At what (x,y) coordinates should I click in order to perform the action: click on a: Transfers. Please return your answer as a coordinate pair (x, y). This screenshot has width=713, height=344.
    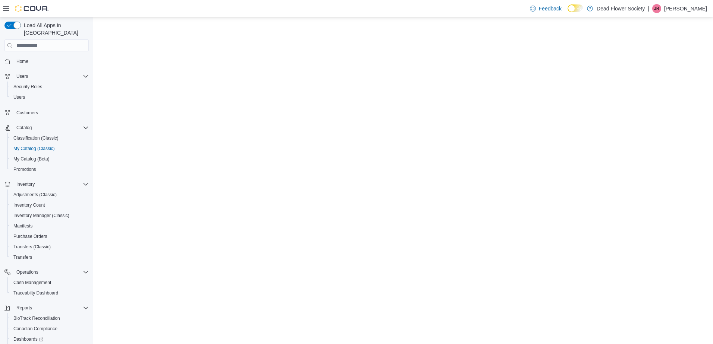
    Looking at the image, I should click on (23, 258).